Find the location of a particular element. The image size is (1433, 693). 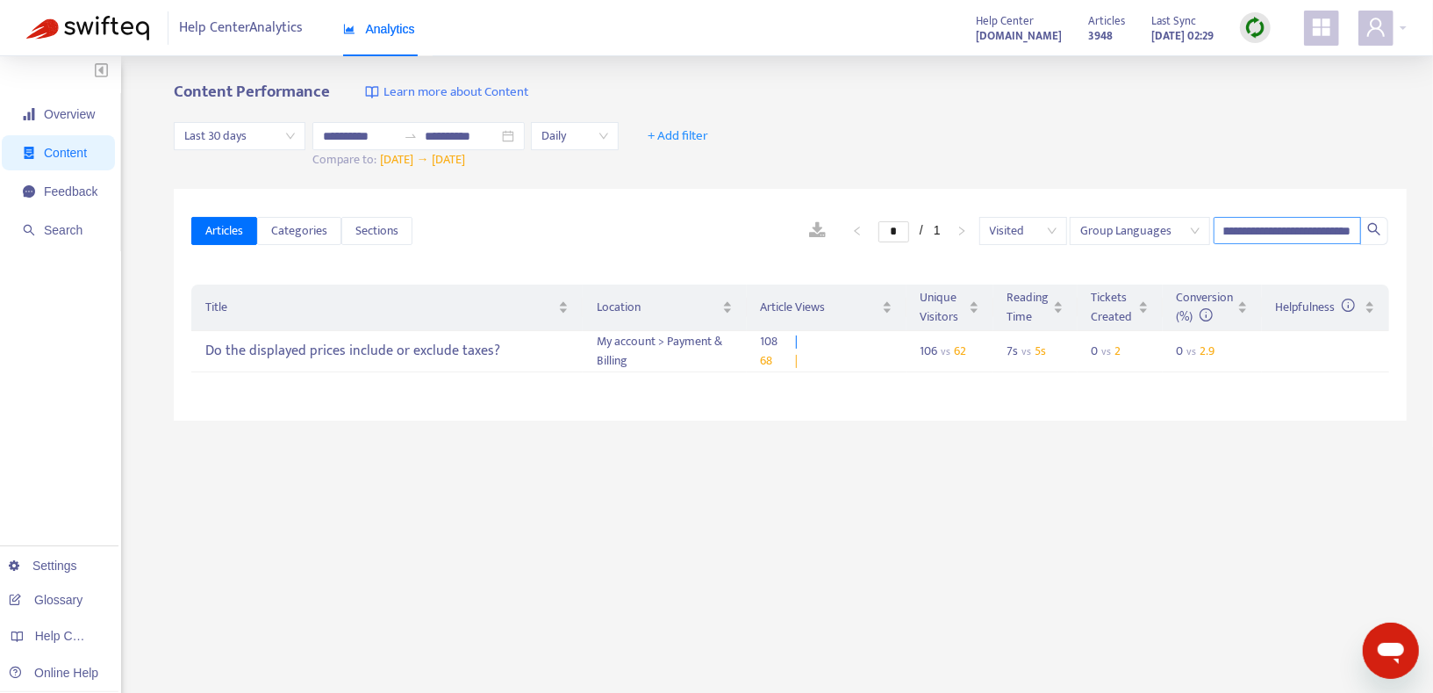

span: Visited is located at coordinates (1023, 231).